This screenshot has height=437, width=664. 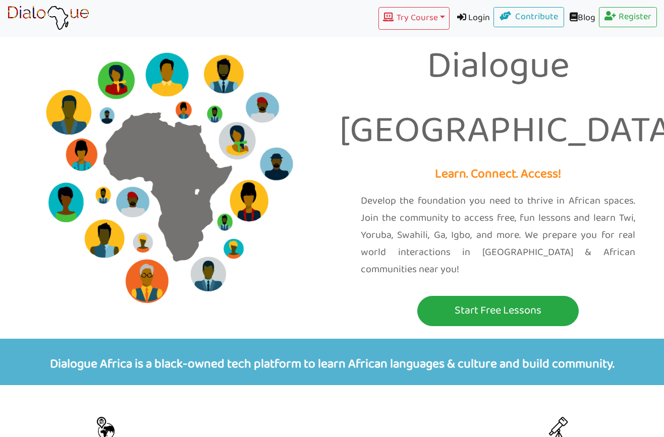 What do you see at coordinates (581, 18) in the screenshot?
I see `a: Blog` at bounding box center [581, 18].